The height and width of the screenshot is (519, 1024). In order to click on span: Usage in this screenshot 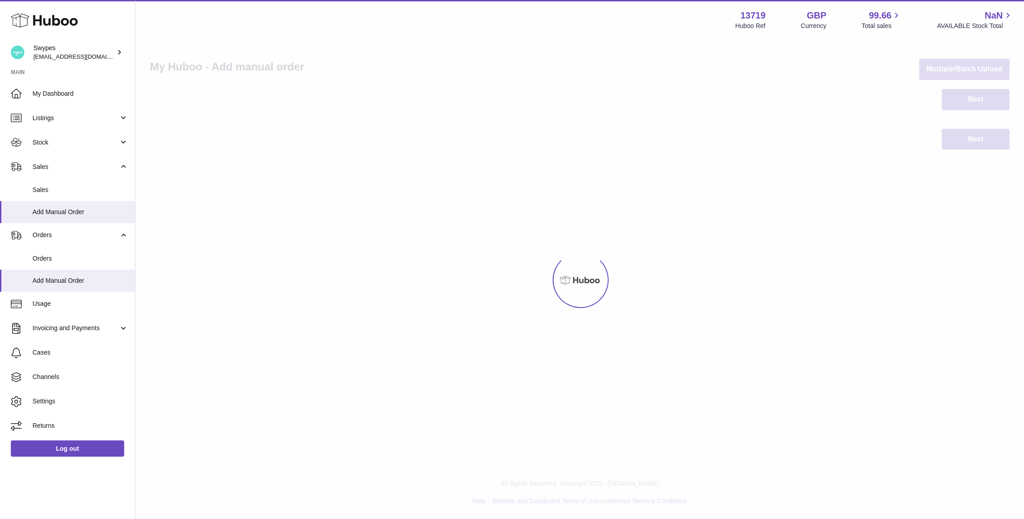, I will do `click(80, 303)`.